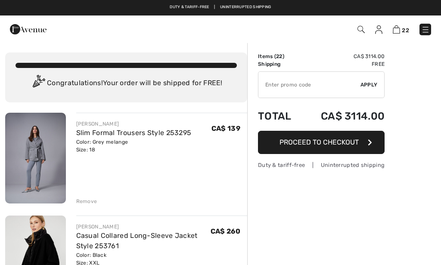 The height and width of the screenshot is (265, 441). Describe the element at coordinates (343, 64) in the screenshot. I see `td: Free` at that location.